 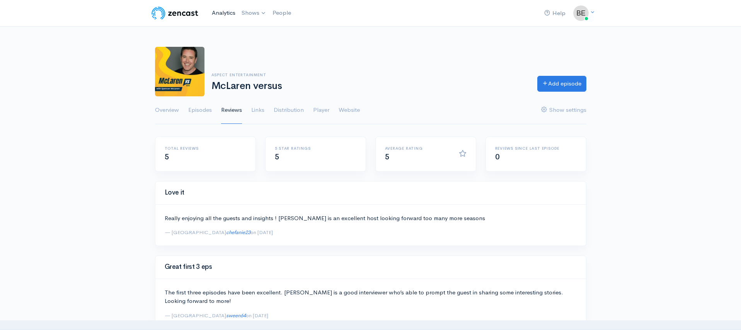 What do you see at coordinates (555, 13) in the screenshot?
I see `a: Help` at bounding box center [555, 13].